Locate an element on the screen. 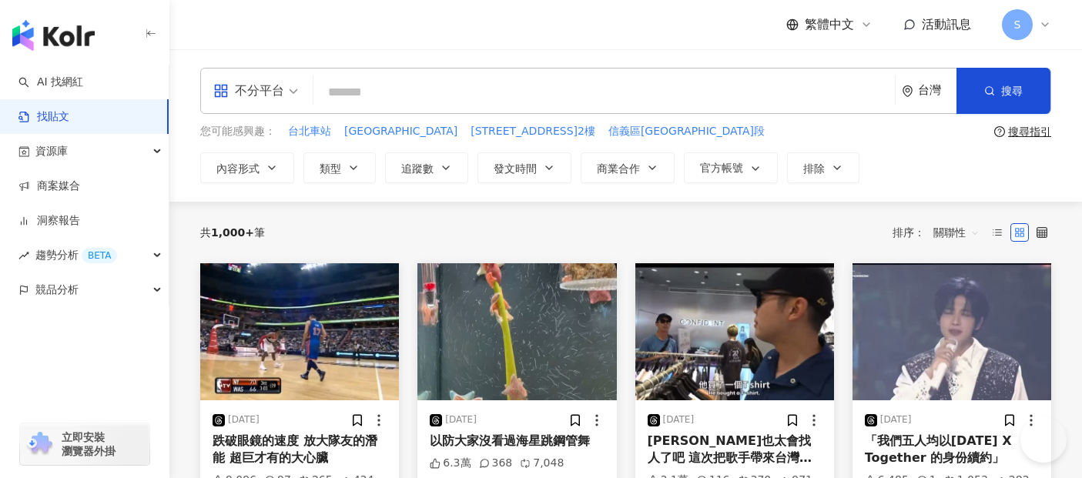 This screenshot has width=1082, height=478. div: 368 is located at coordinates (496, 464).